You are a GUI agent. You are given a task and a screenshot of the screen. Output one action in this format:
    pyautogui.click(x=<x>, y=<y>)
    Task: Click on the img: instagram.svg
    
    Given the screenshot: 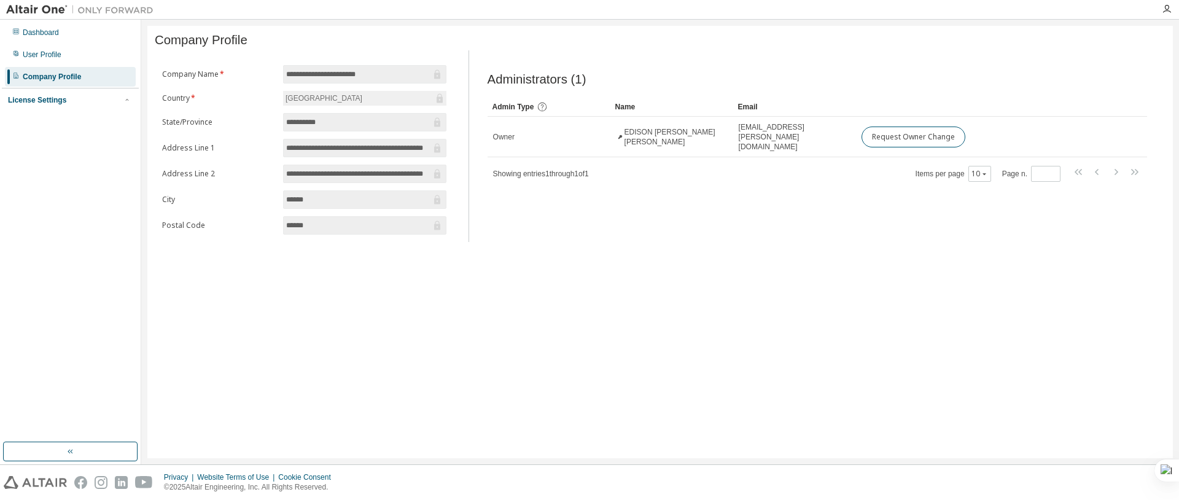 What is the action you would take?
    pyautogui.click(x=101, y=482)
    